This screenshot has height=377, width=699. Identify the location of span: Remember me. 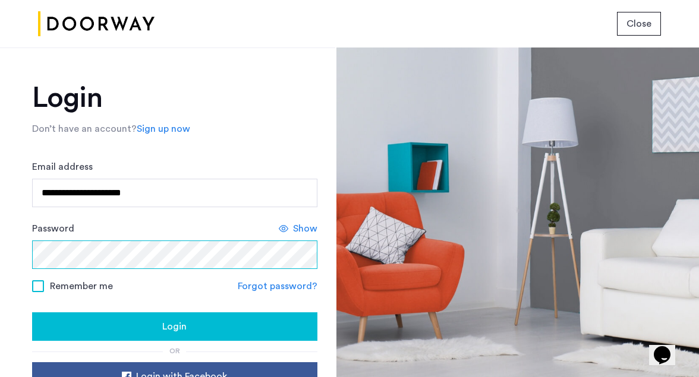
(81, 286).